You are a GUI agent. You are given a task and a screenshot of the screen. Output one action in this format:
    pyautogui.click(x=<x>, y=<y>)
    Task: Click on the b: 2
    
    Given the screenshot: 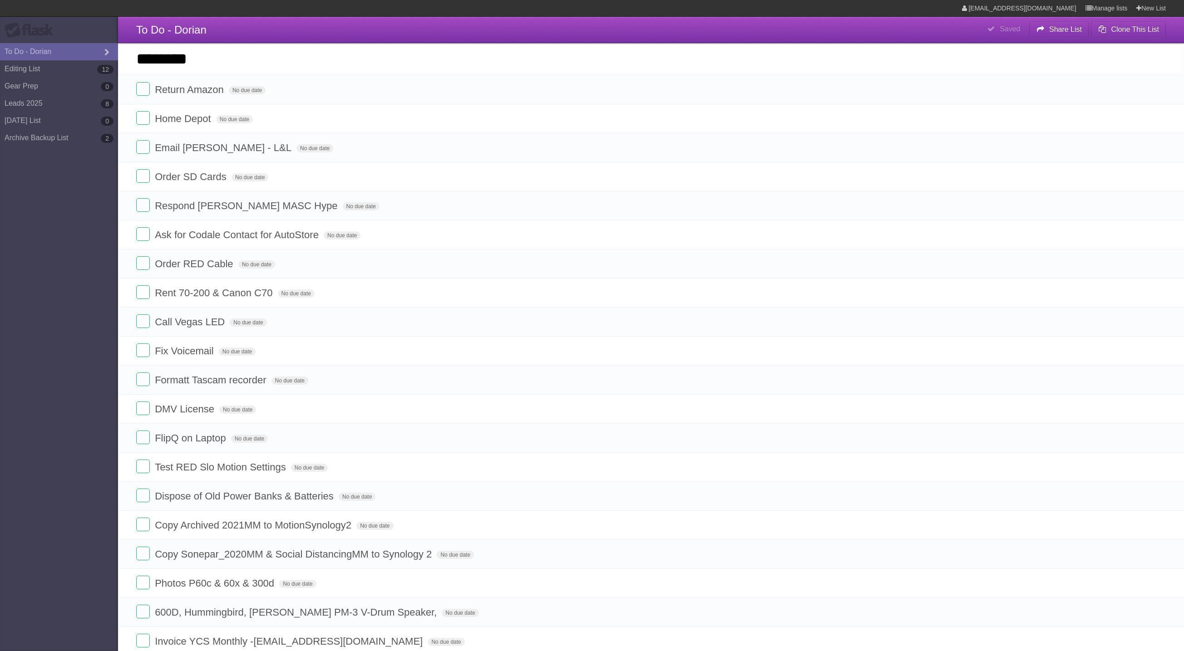 What is the action you would take?
    pyautogui.click(x=107, y=138)
    